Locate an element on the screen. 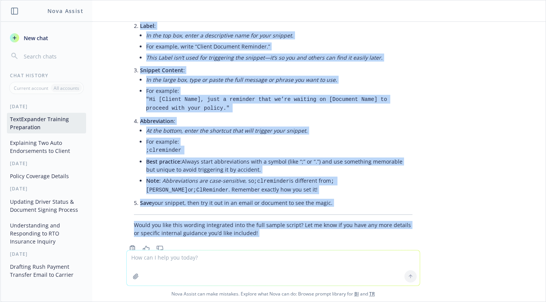  span: Label is located at coordinates (147, 26).